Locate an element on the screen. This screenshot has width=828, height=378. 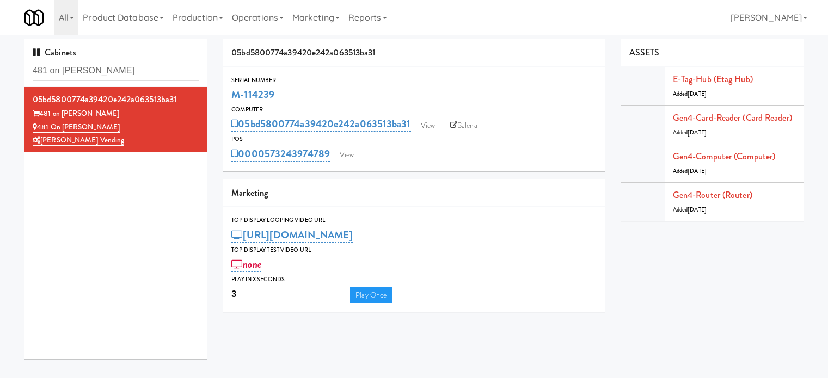
a: 05bd5800774a39420e242a063513ba31 is located at coordinates (321, 124).